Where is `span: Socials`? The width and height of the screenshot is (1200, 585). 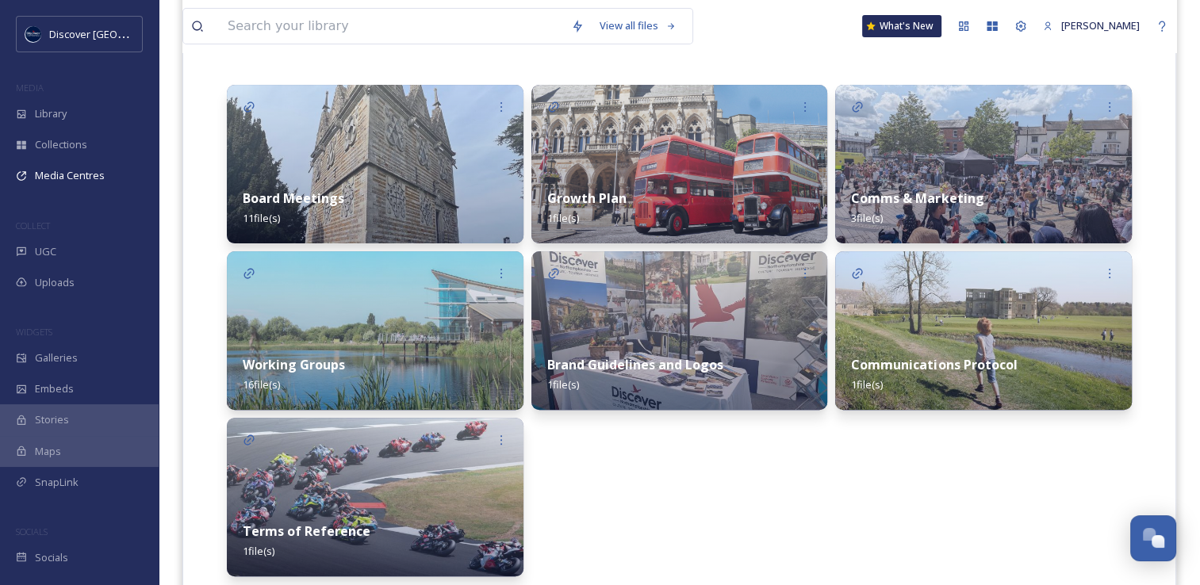 span: Socials is located at coordinates (52, 557).